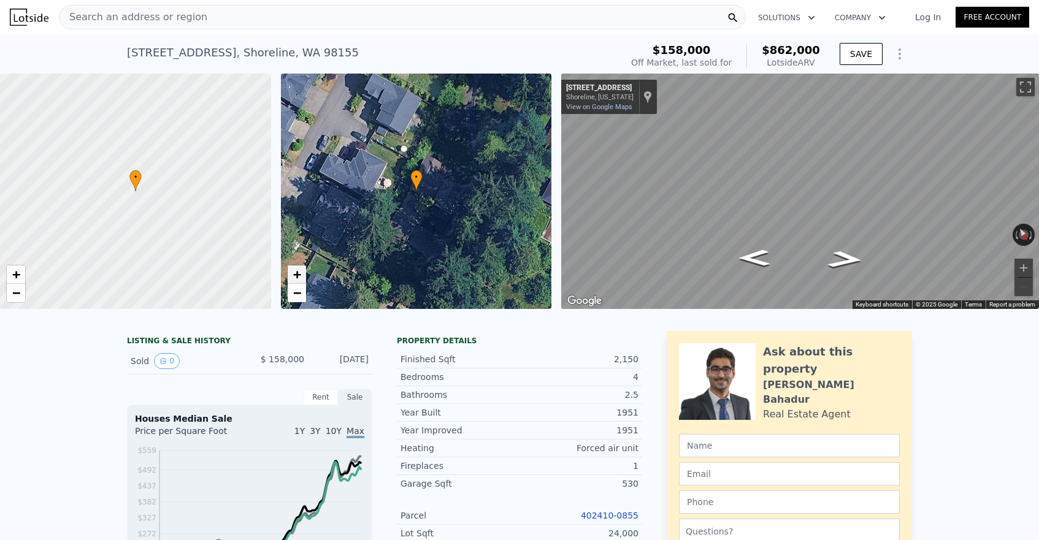 This screenshot has height=540, width=1039. What do you see at coordinates (167, 361) in the screenshot?
I see `button: View historical data` at bounding box center [167, 361].